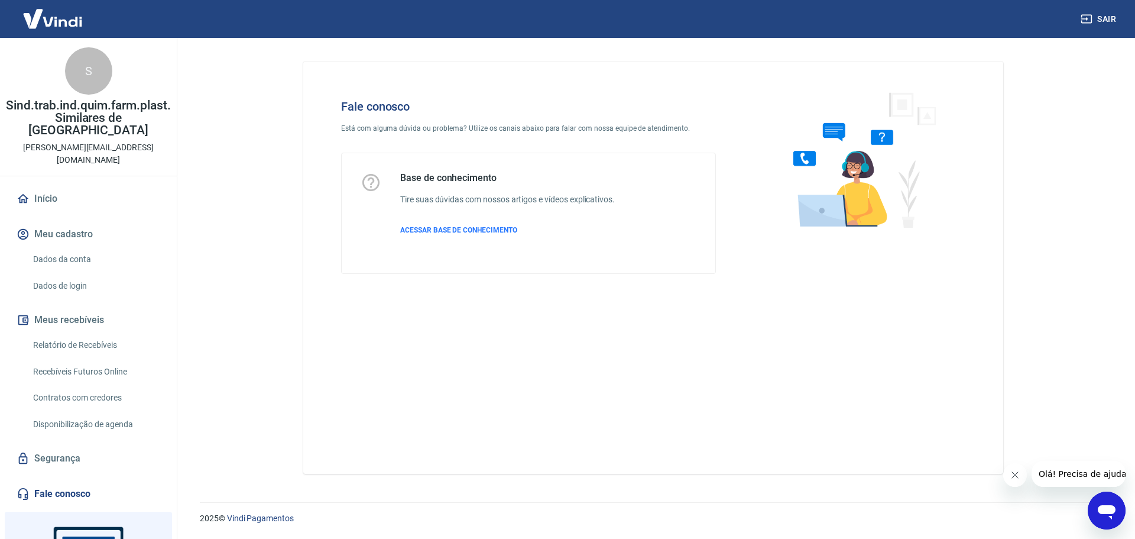 This screenshot has height=539, width=1135. I want to click on a: Contratos com credores, so click(95, 397).